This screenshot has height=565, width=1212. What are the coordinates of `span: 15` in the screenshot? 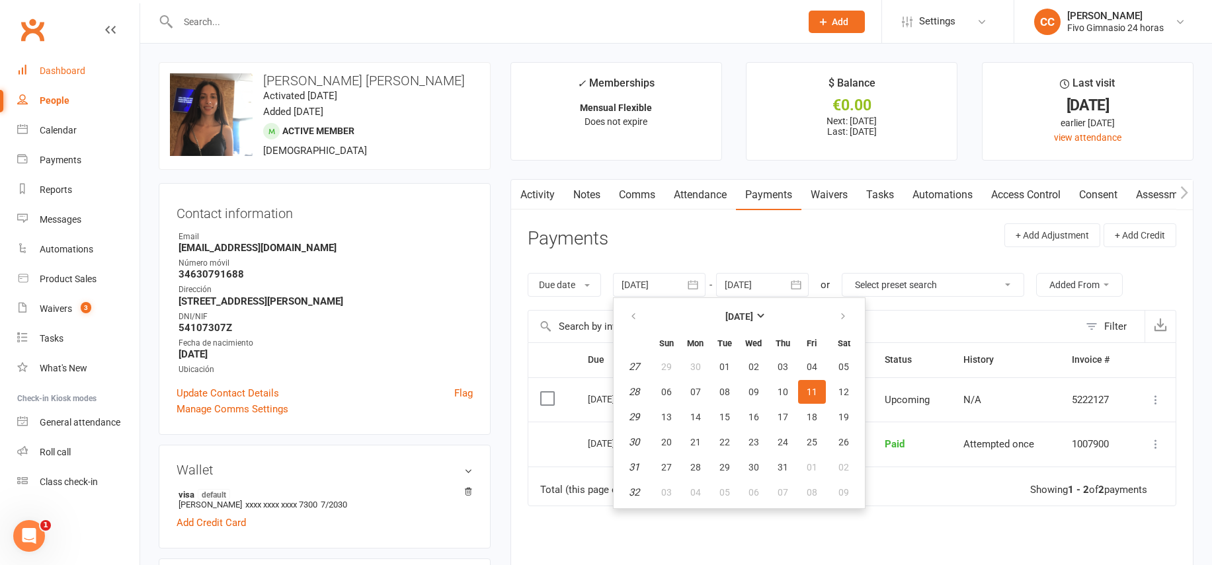 It's located at (724, 417).